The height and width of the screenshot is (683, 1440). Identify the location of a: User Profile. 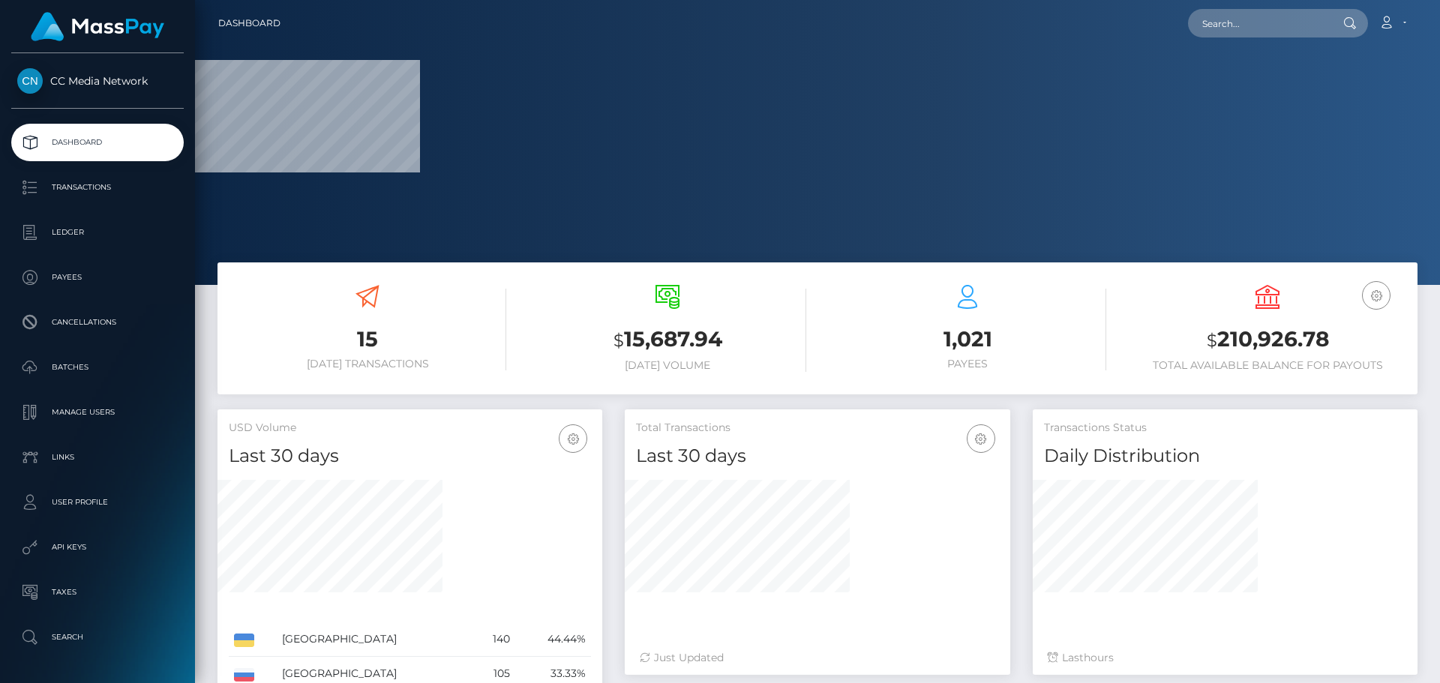
(97, 502).